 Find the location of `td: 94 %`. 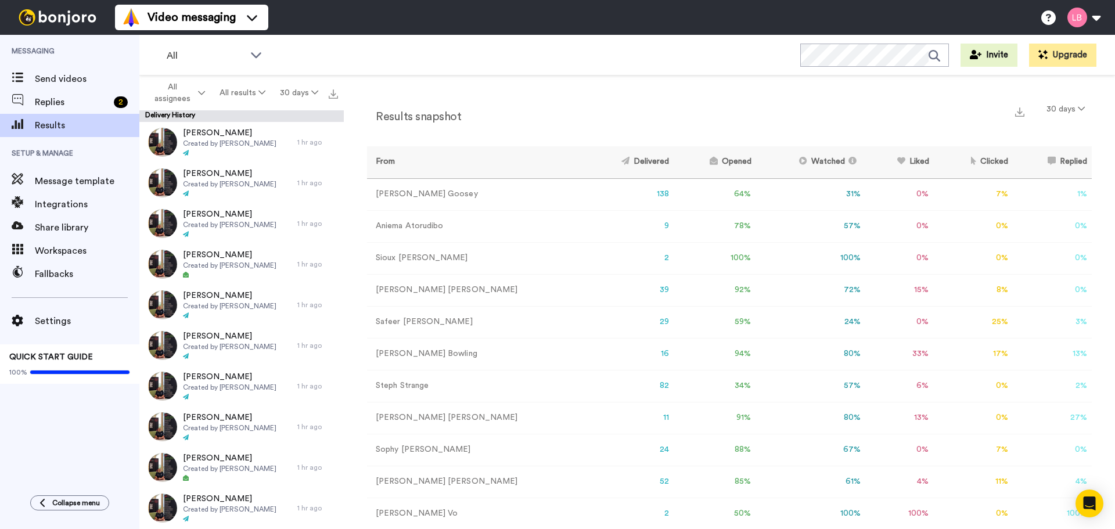

td: 94 % is located at coordinates (714, 354).